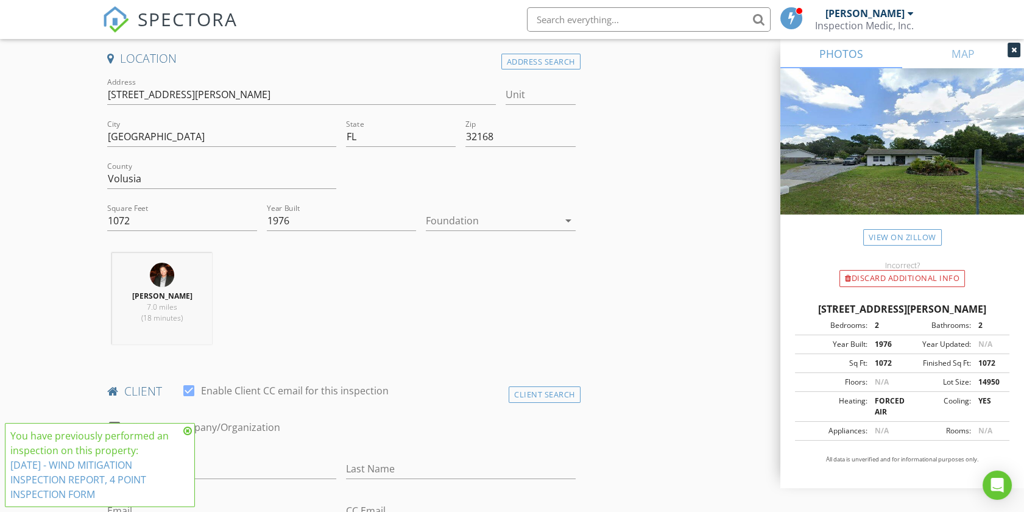 The image size is (1024, 512). What do you see at coordinates (162, 307) in the screenshot?
I see `span: 7.0 miles` at bounding box center [162, 307].